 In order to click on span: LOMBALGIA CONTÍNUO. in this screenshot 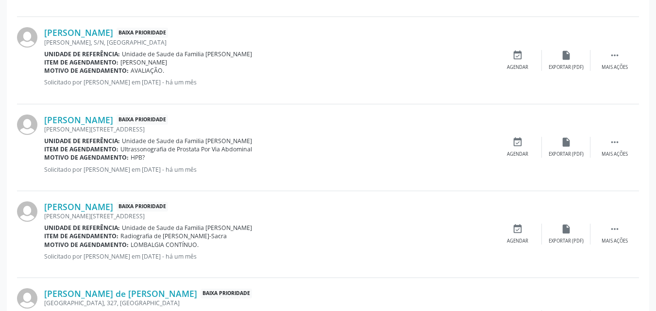, I will do `click(165, 245)`.